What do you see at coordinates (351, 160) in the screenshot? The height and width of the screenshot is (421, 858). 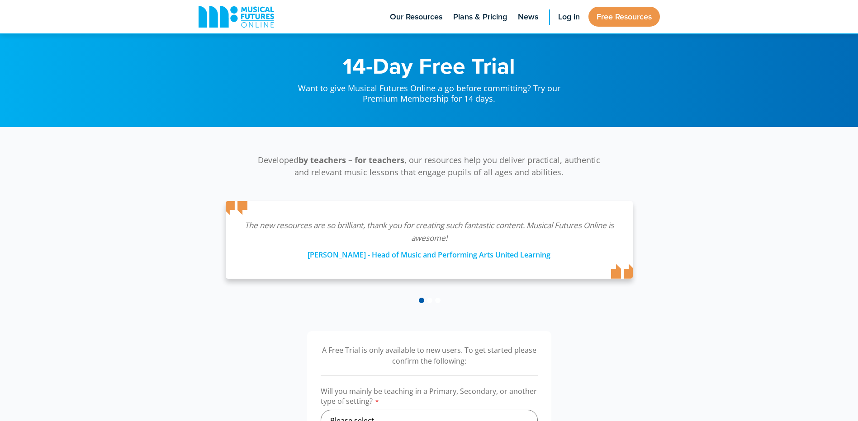 I see `strong: by teachers – for teachers` at bounding box center [351, 160].